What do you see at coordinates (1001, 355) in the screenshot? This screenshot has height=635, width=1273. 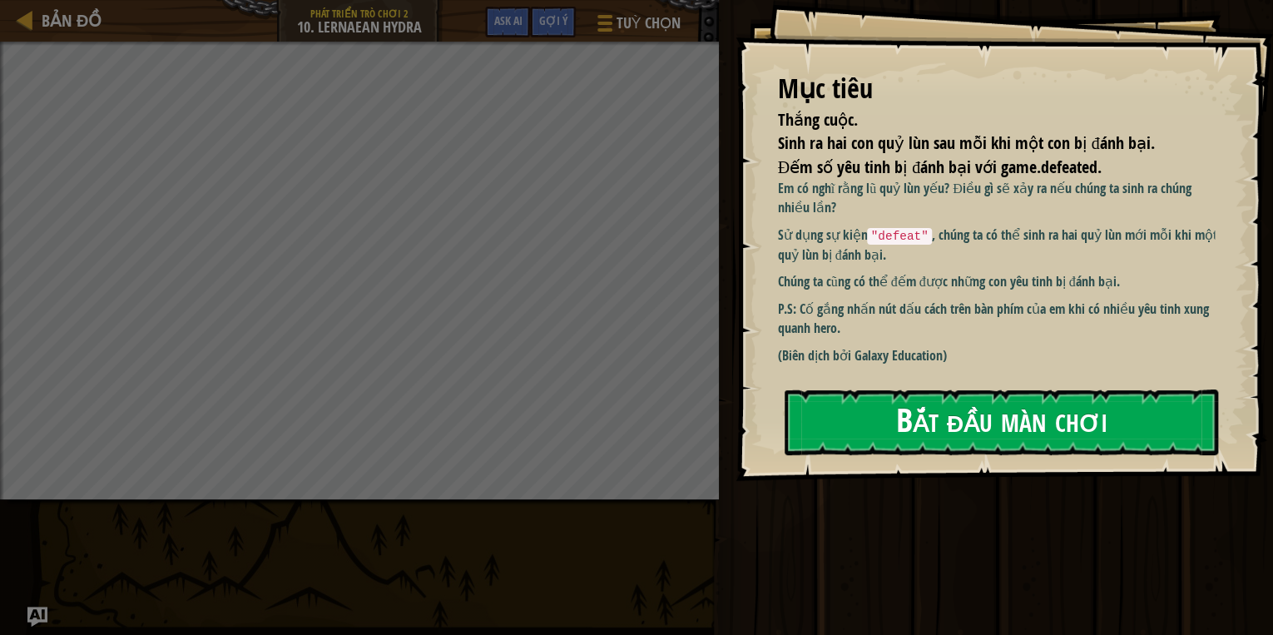 I see `p: (Biên dịch bởi Galaxy Education)` at bounding box center [1001, 355].